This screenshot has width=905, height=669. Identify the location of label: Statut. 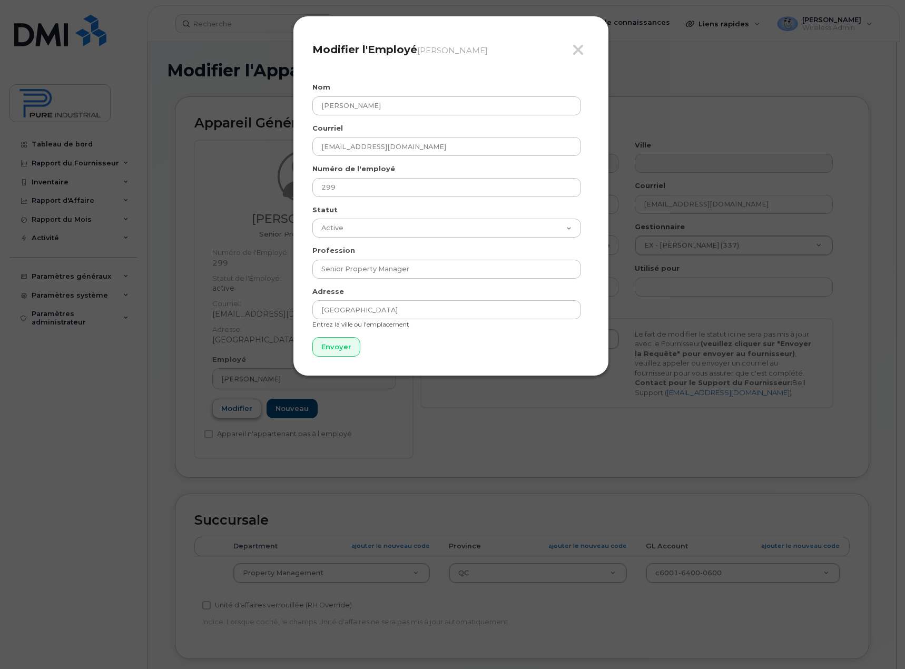
(325, 210).